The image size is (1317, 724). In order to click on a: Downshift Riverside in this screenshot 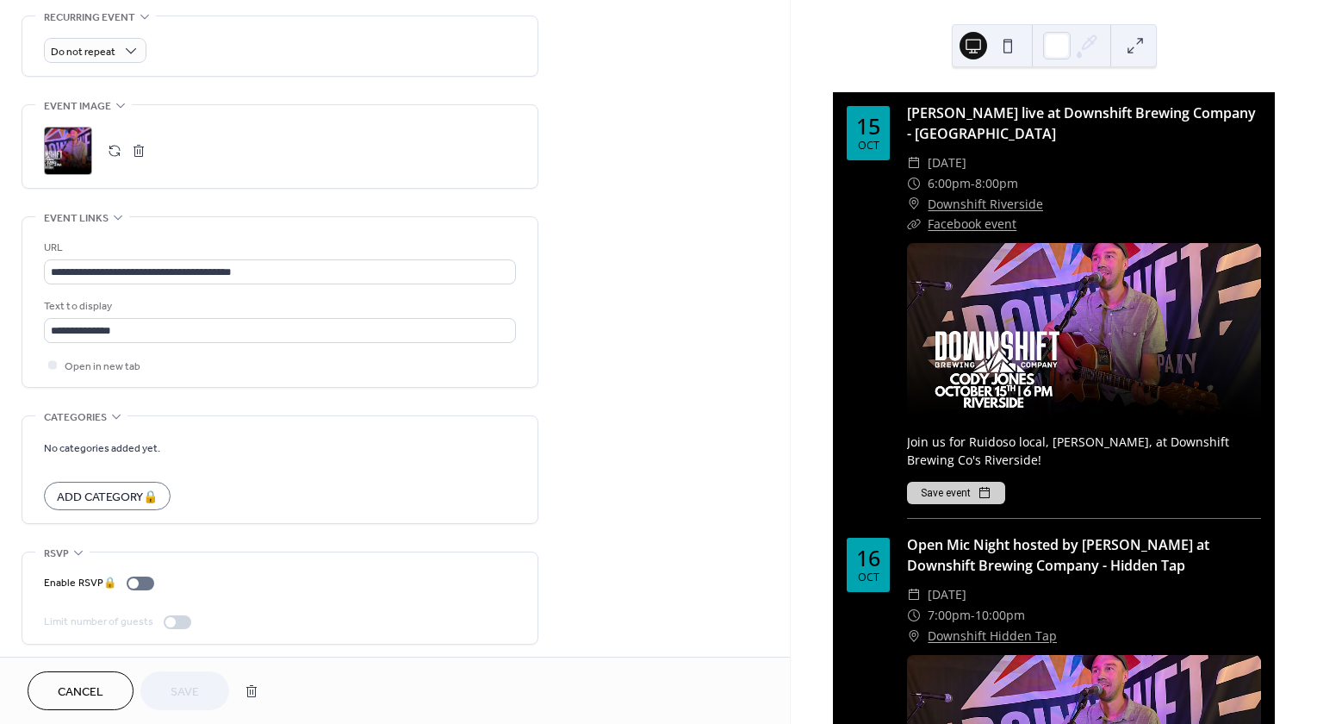, I will do `click(985, 204)`.